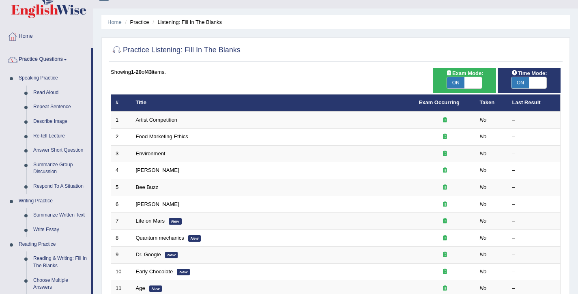 The width and height of the screenshot is (578, 294). Describe the element at coordinates (150, 221) in the screenshot. I see `a: Life on Mars` at that location.